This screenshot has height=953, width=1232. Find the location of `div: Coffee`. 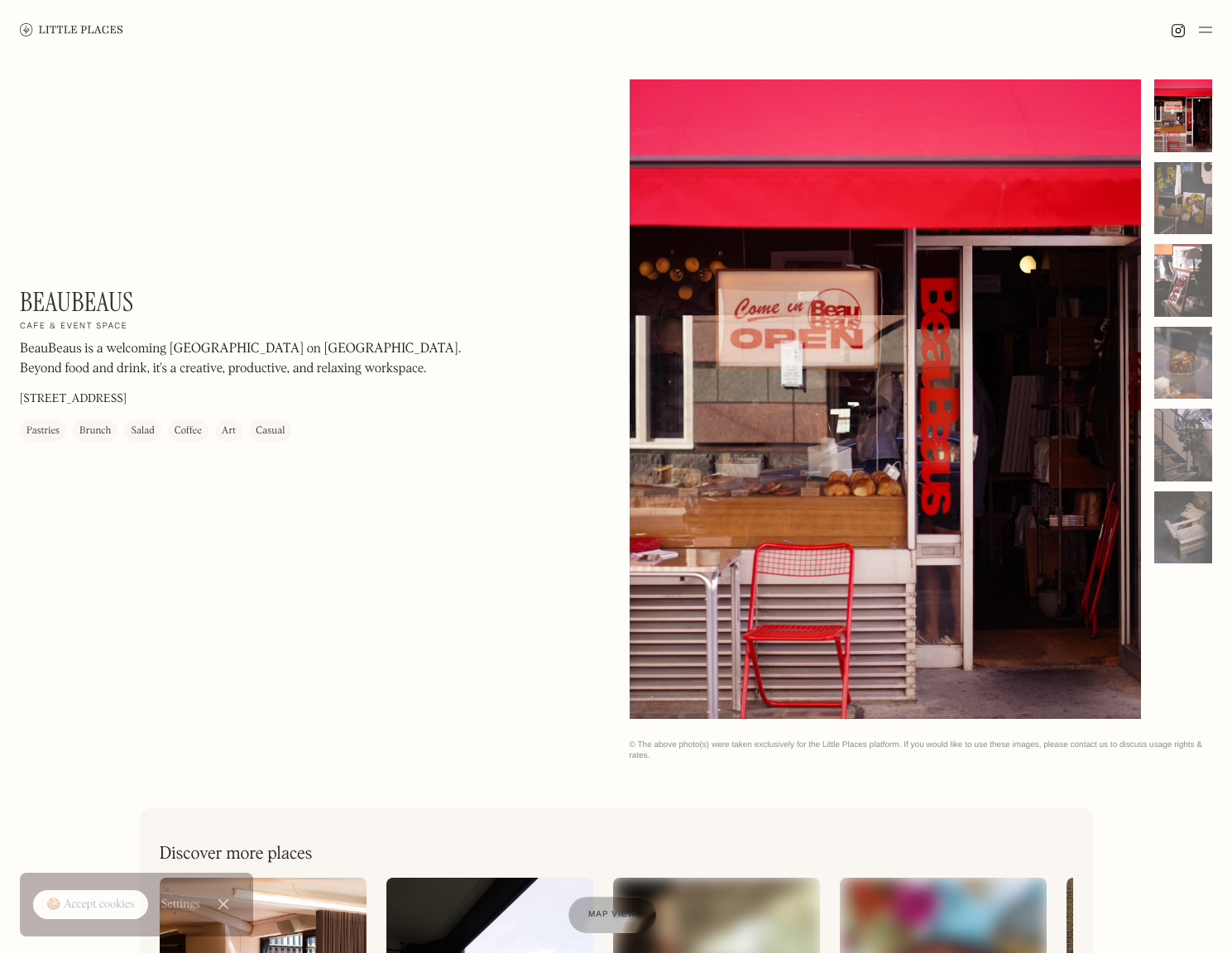

div: Coffee is located at coordinates (187, 431).